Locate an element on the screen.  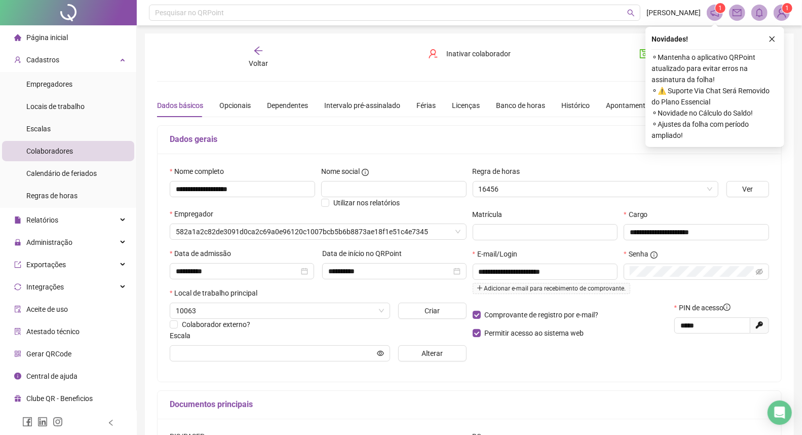
span: close is located at coordinates (772, 39).